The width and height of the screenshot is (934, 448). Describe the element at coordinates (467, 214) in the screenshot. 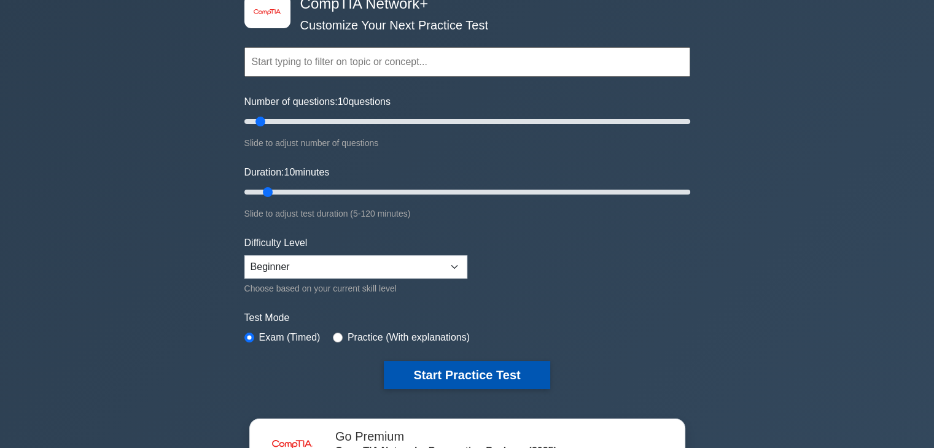

I see `div: Slide to adjust test duration (5-120 minutes)` at that location.